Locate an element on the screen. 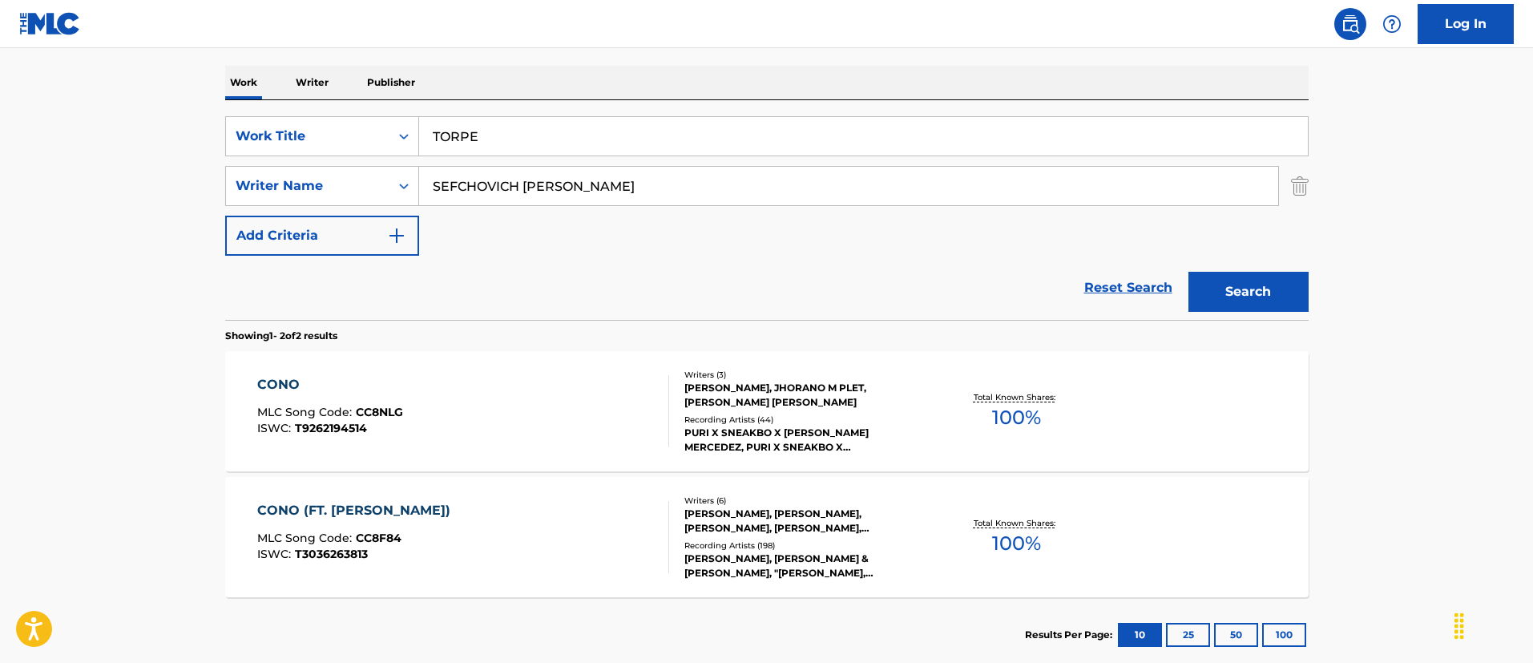 This screenshot has width=1533, height=663. a: Reset Search is located at coordinates (1128, 288).